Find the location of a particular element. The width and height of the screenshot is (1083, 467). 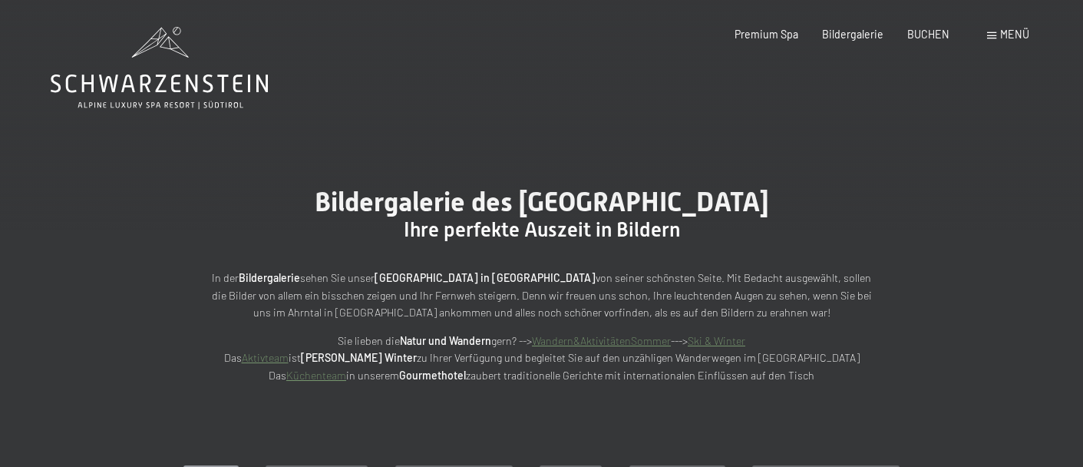

span: Menü is located at coordinates (1015, 34).